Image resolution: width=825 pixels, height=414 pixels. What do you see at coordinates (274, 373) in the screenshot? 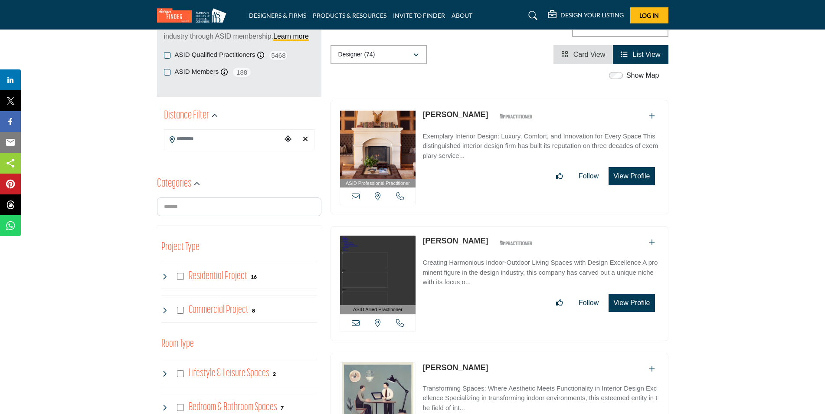
I see `div: 2 Results For Lifestyle & Leisure Spaces` at bounding box center [274, 373].